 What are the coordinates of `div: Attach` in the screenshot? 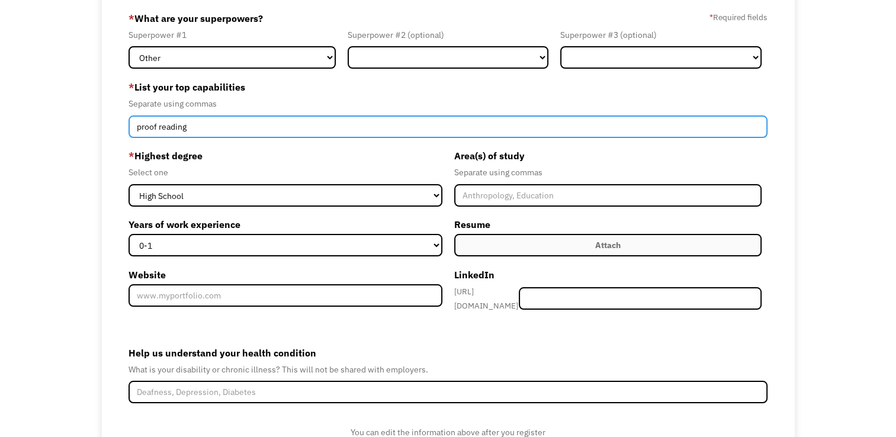 It's located at (608, 245).